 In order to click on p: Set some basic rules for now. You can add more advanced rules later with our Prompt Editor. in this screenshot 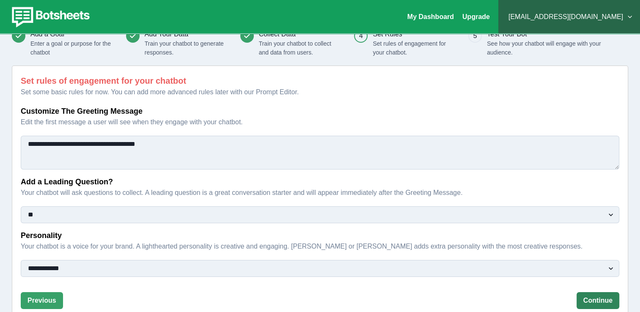, I will do `click(320, 92)`.